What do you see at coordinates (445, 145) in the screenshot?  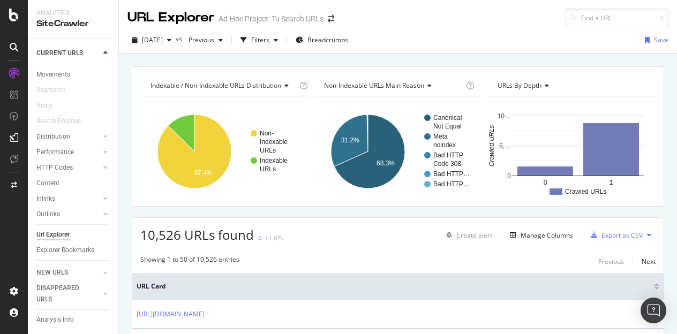 I see `text: noindex` at bounding box center [445, 145].